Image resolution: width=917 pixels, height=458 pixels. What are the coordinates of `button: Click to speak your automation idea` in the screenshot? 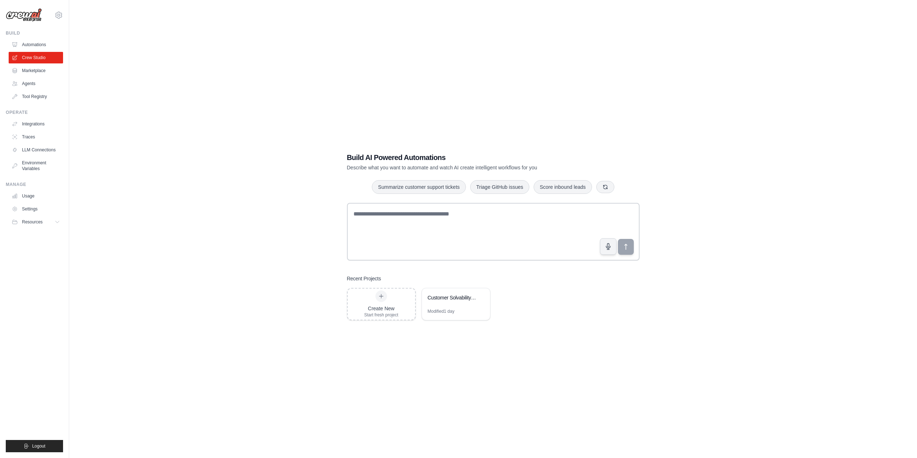 It's located at (608, 247).